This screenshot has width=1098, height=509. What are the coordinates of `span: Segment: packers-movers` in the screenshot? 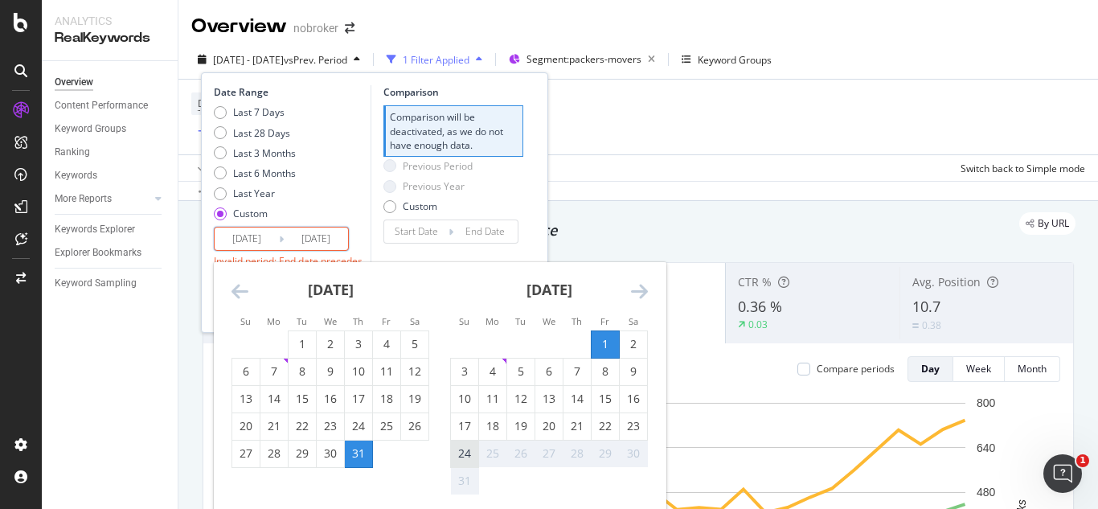 It's located at (584, 59).